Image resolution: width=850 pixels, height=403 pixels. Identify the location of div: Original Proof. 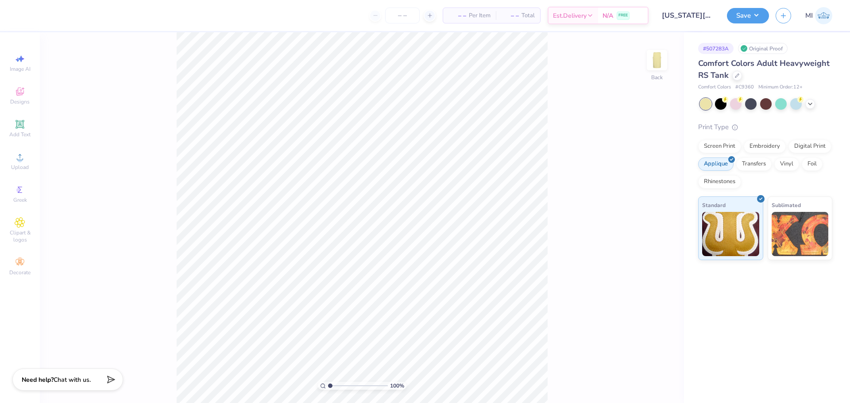
(762, 48).